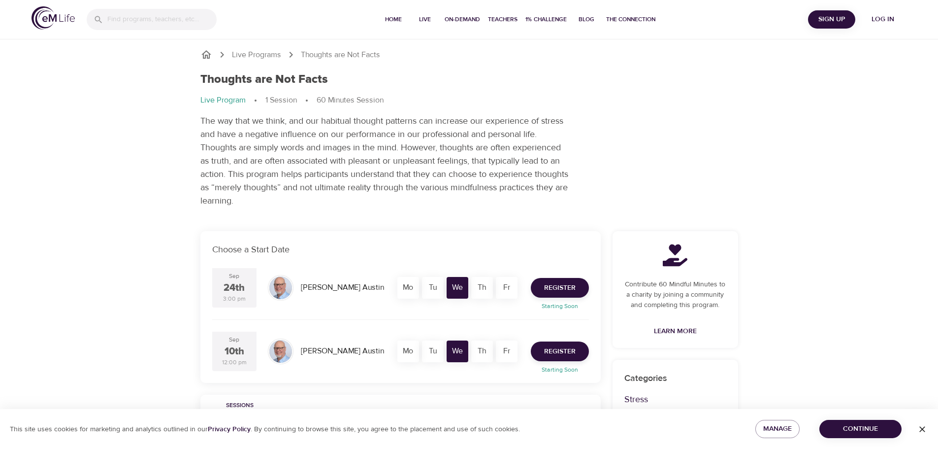  Describe the element at coordinates (675, 295) in the screenshot. I see `p: Contribute 60 Mindful Minutes to a charity by joining a community and completing this program.` at that location.